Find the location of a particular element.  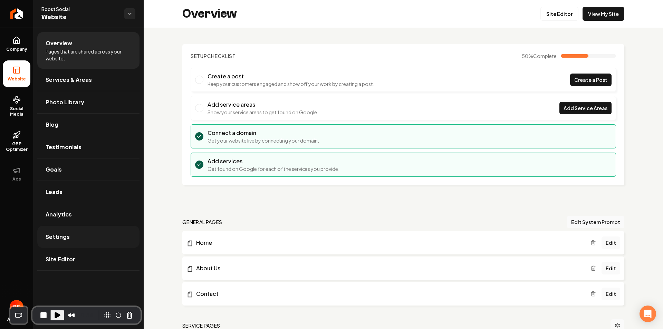

span: Services & Areas is located at coordinates (69, 80).